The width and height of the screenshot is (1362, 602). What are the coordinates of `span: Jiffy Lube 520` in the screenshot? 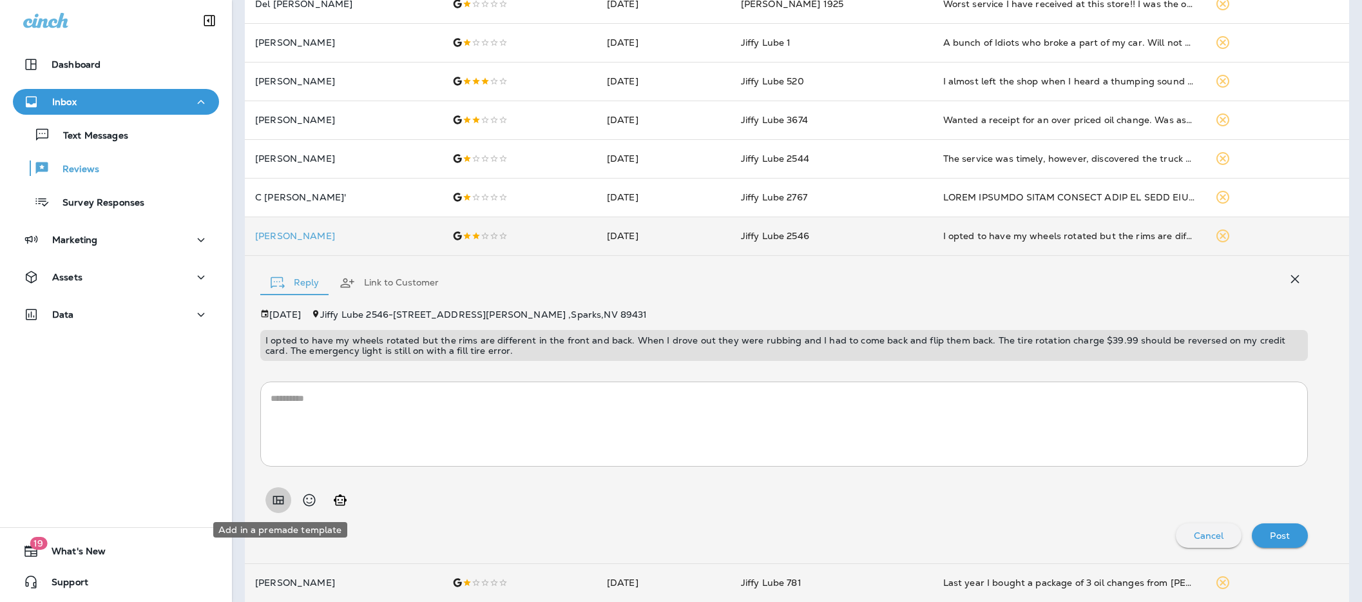 It's located at (773, 81).